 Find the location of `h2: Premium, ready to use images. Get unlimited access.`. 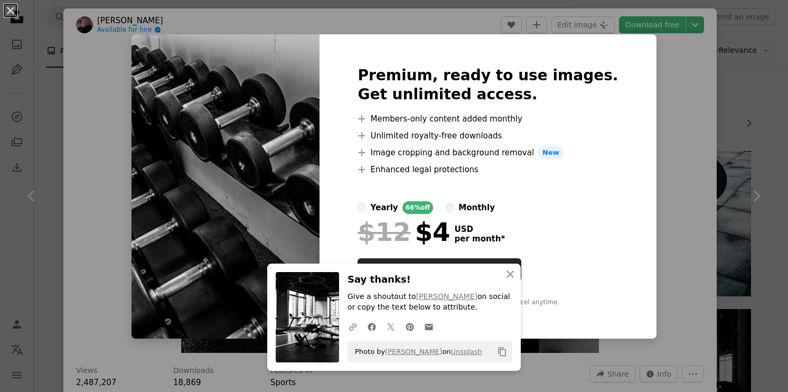

h2: Premium, ready to use images. Get unlimited access. is located at coordinates (487, 85).